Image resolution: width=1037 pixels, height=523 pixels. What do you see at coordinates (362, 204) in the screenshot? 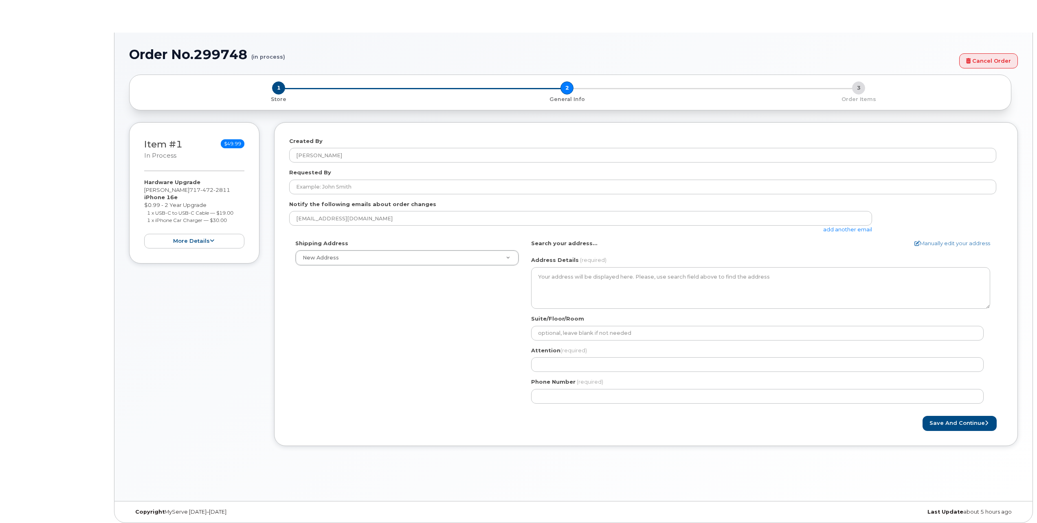
I see `label: Notify the following emails about order changes` at bounding box center [362, 204].